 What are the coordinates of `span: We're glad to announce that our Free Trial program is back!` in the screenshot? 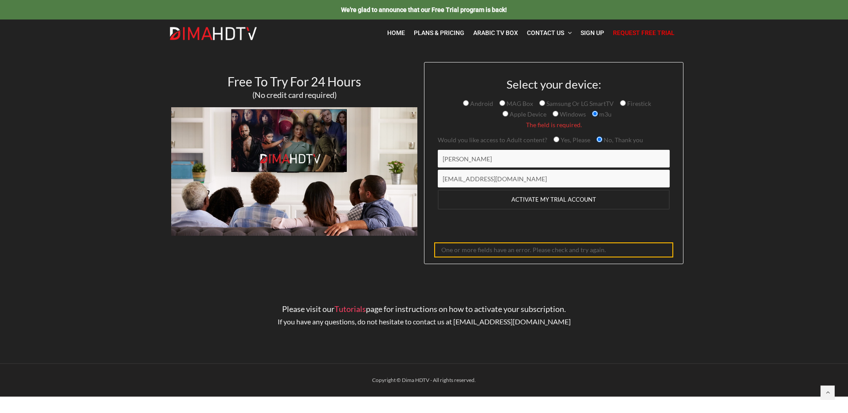 It's located at (424, 10).